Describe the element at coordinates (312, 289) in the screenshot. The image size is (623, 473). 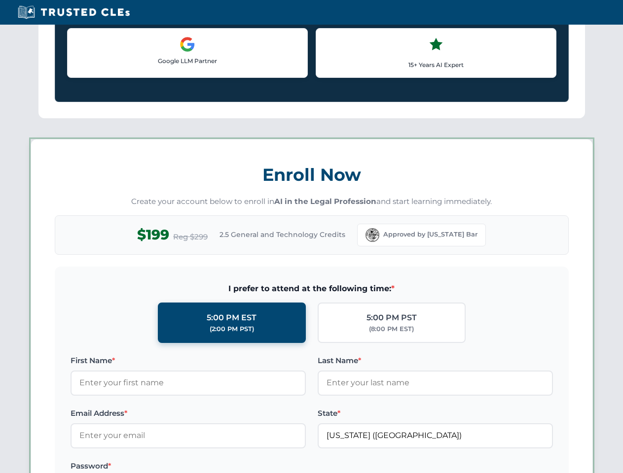
I see `span: I prefer to attend at the following time:` at that location.